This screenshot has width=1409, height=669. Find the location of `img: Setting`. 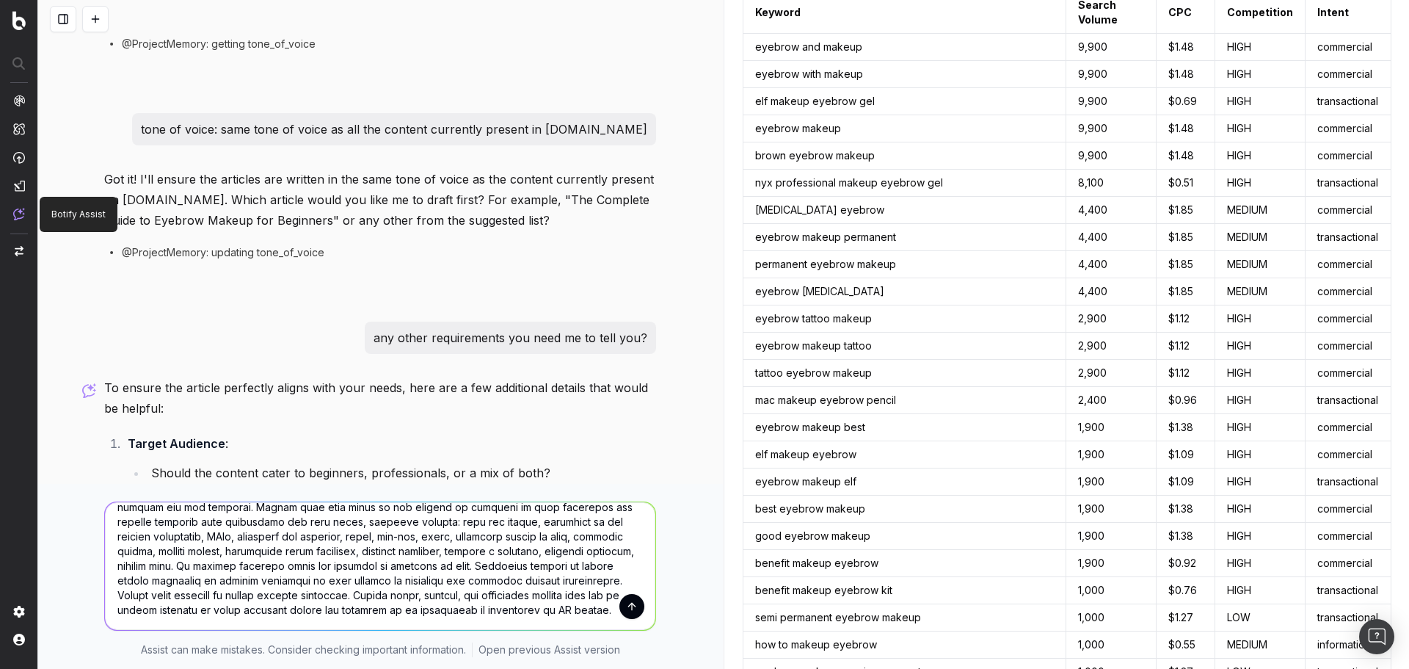

img: Setting is located at coordinates (19, 611).